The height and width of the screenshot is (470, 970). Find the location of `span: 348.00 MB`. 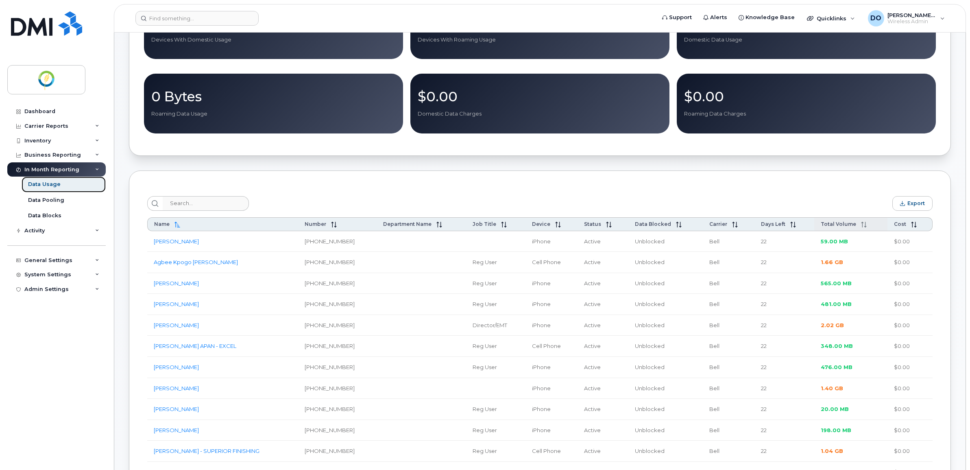

span: 348.00 MB is located at coordinates (837, 346).